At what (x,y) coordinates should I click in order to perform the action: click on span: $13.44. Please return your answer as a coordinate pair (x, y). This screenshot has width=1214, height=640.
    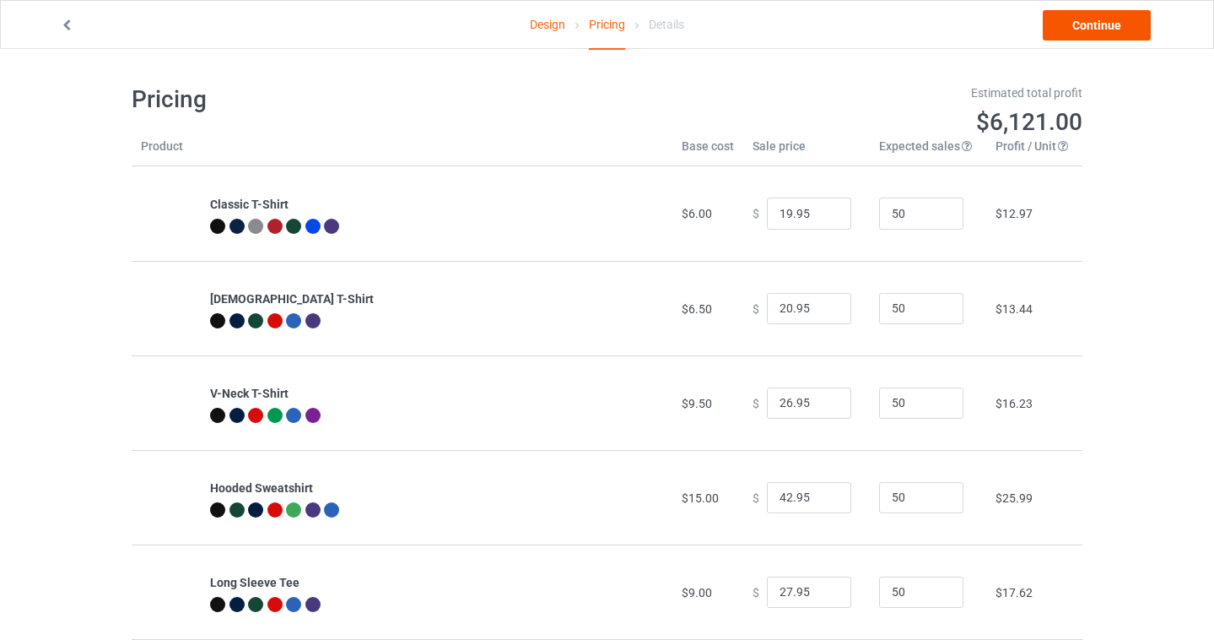
    Looking at the image, I should click on (1014, 309).